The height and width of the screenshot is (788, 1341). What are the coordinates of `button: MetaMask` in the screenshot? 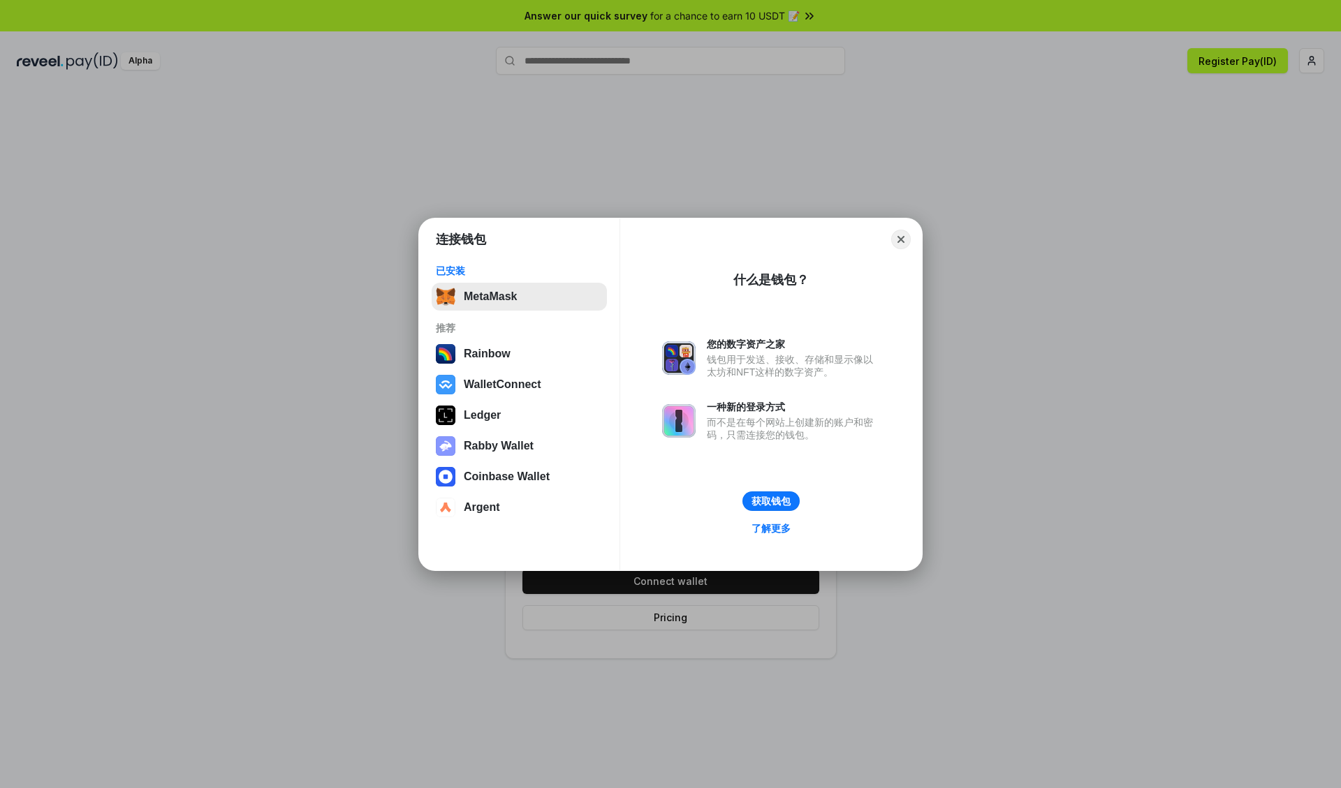 It's located at (519, 297).